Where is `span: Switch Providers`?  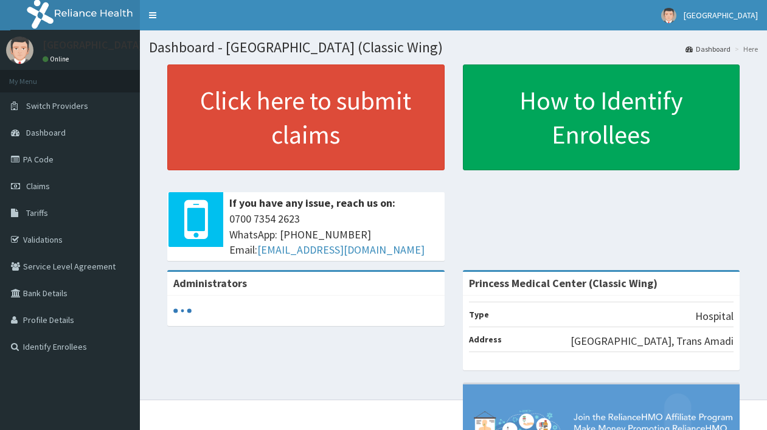 span: Switch Providers is located at coordinates (57, 106).